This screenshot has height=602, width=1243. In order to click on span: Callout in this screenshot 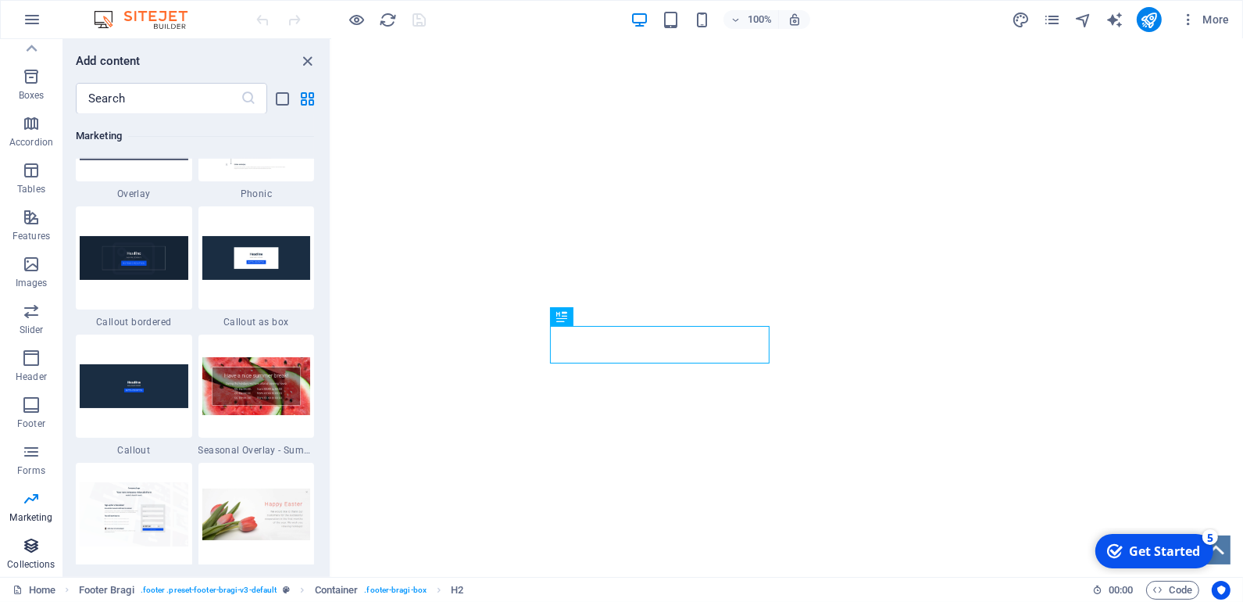, I will do `click(134, 450)`.